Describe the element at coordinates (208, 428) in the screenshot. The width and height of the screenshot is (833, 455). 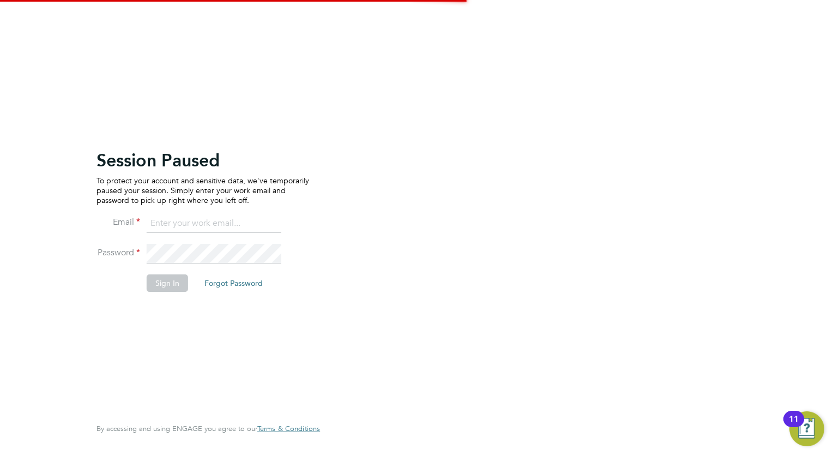
I see `span: By accessing and using ENGAGE you agree to our` at that location.